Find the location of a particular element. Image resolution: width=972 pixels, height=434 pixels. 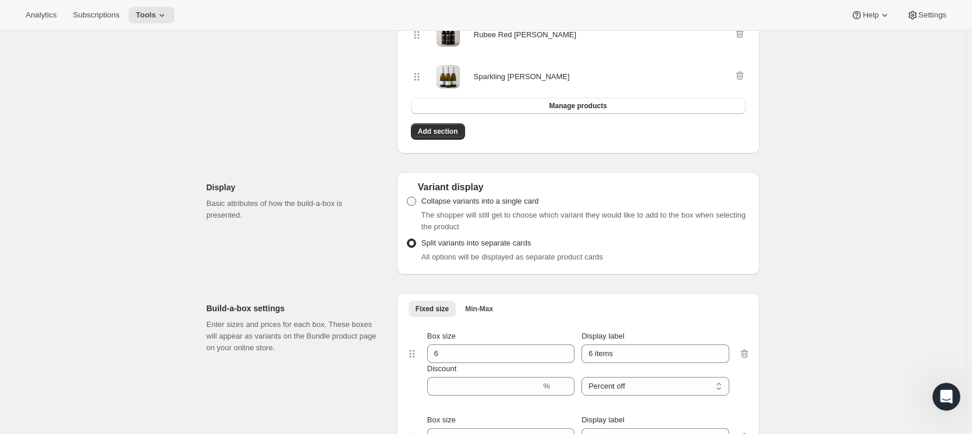

span: Analytics is located at coordinates (41, 15).